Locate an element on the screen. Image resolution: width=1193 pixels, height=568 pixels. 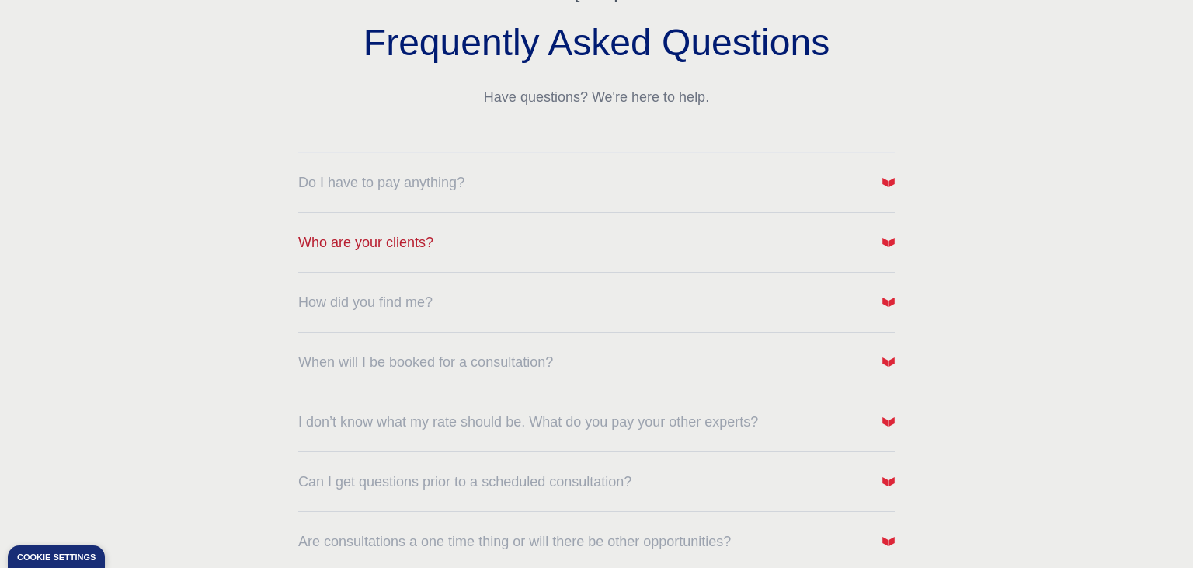
span: When will I be booked for a consultation? is located at coordinates (426, 362).